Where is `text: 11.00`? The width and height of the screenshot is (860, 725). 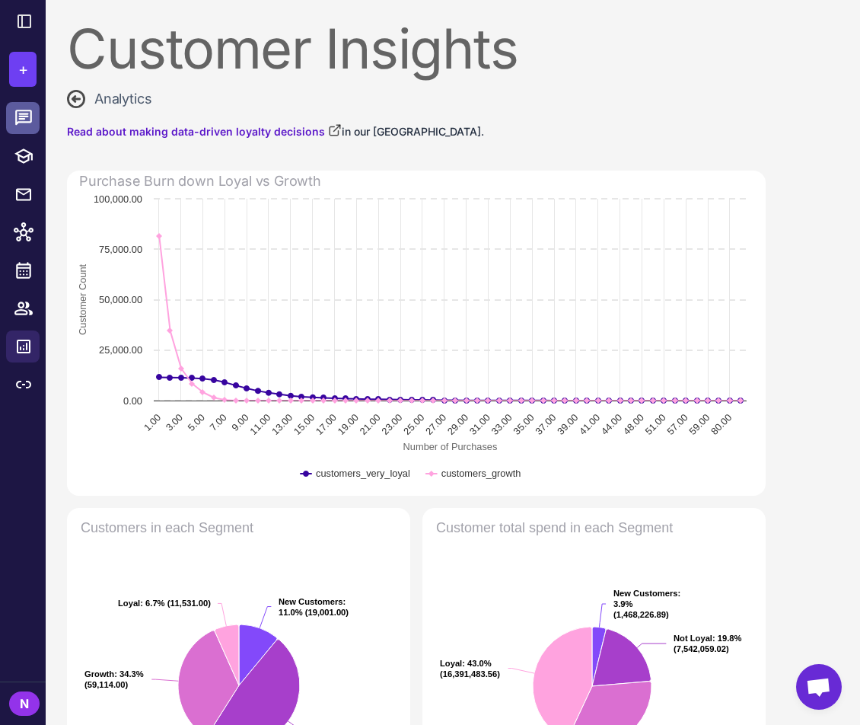 text: 11.00 is located at coordinates (260, 423).